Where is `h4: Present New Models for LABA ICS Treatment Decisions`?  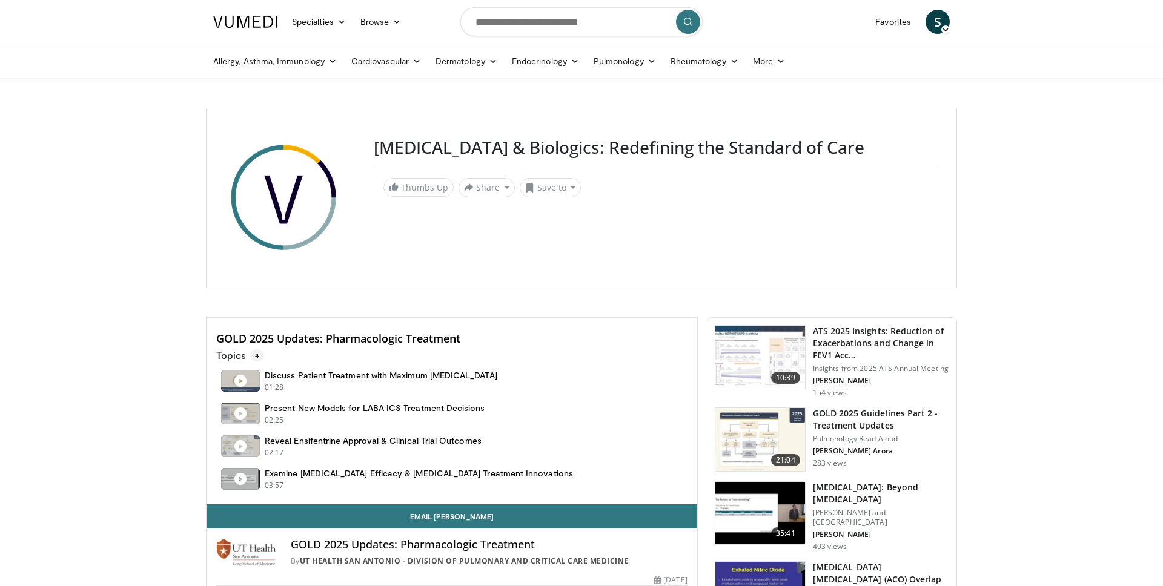 h4: Present New Models for LABA ICS Treatment Decisions is located at coordinates (375, 408).